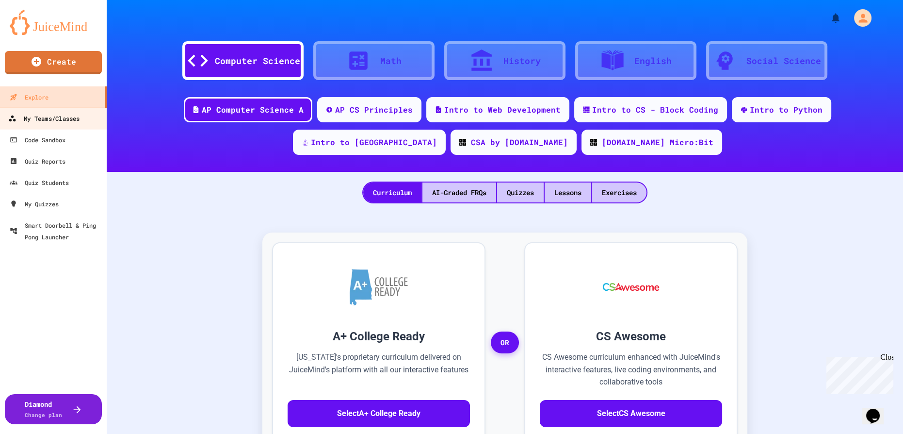 This screenshot has width=903, height=434. Describe the element at coordinates (568, 192) in the screenshot. I see `div: Lessons` at that location.